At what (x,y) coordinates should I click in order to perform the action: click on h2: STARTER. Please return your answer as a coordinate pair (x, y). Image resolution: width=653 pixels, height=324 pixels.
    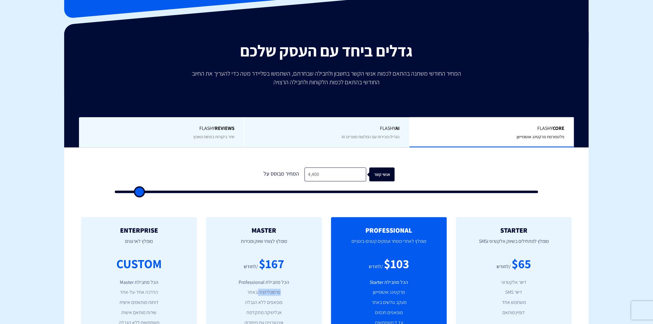
    Looking at the image, I should click on (514, 230).